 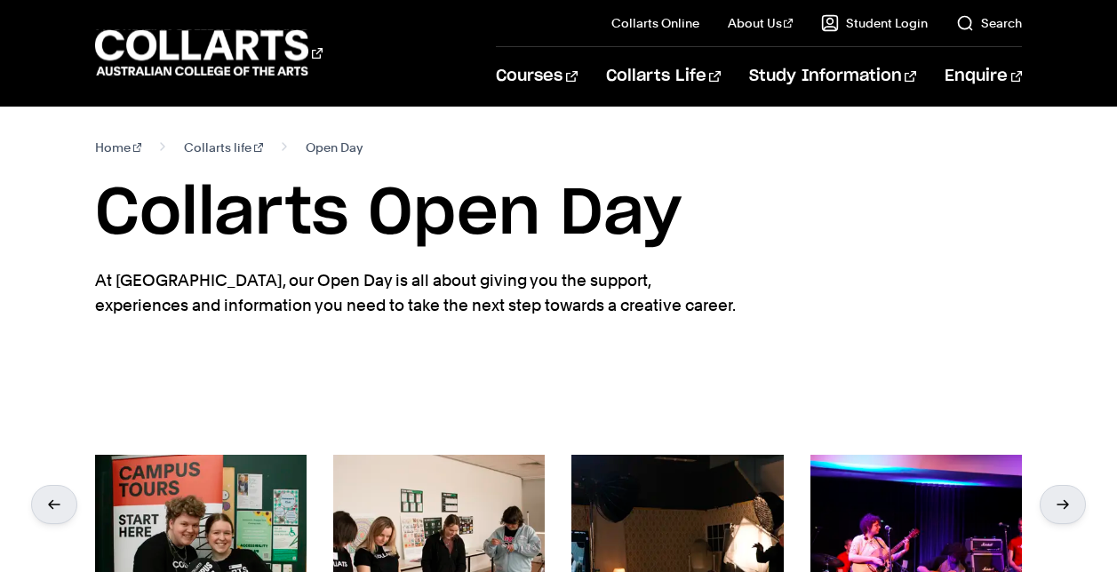 What do you see at coordinates (761, 23) in the screenshot?
I see `a: About Us` at bounding box center [761, 23].